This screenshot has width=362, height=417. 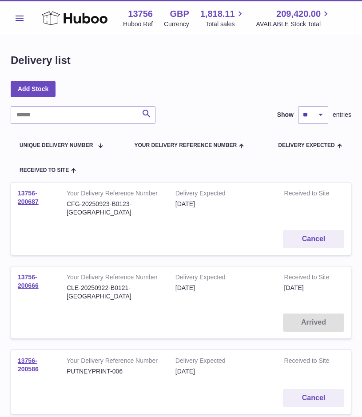 What do you see at coordinates (28, 197) in the screenshot?
I see `a: 13756-200687` at bounding box center [28, 197].